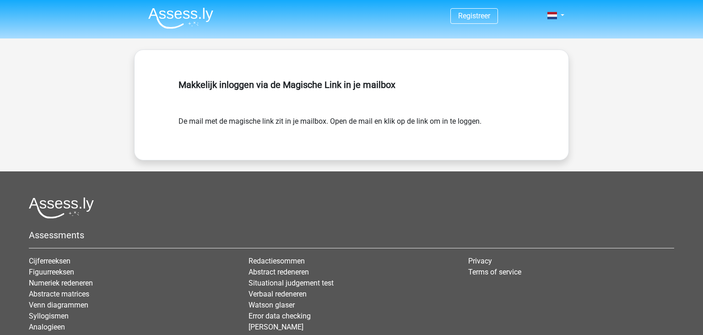  I want to click on a: Venn diagrammen, so click(59, 305).